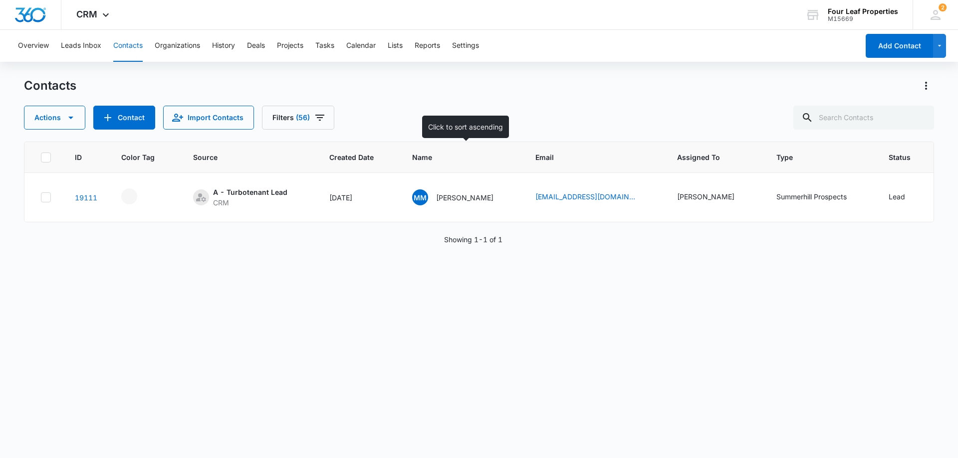 This screenshot has height=458, width=958. Describe the element at coordinates (138, 197) in the screenshot. I see `div: - - Select to Edit Field` at that location.